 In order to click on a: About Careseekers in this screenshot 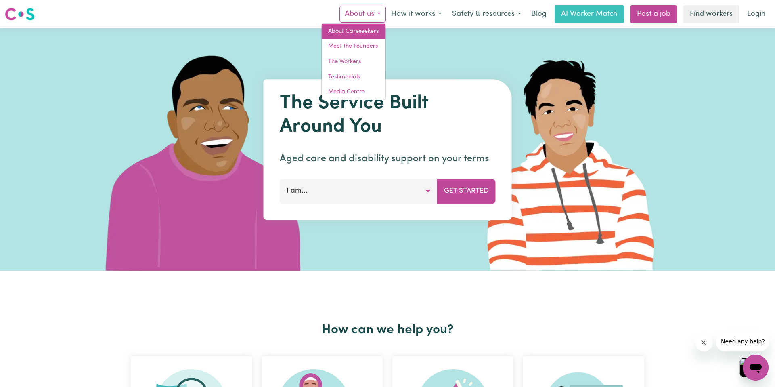, I will do `click(354, 31)`.